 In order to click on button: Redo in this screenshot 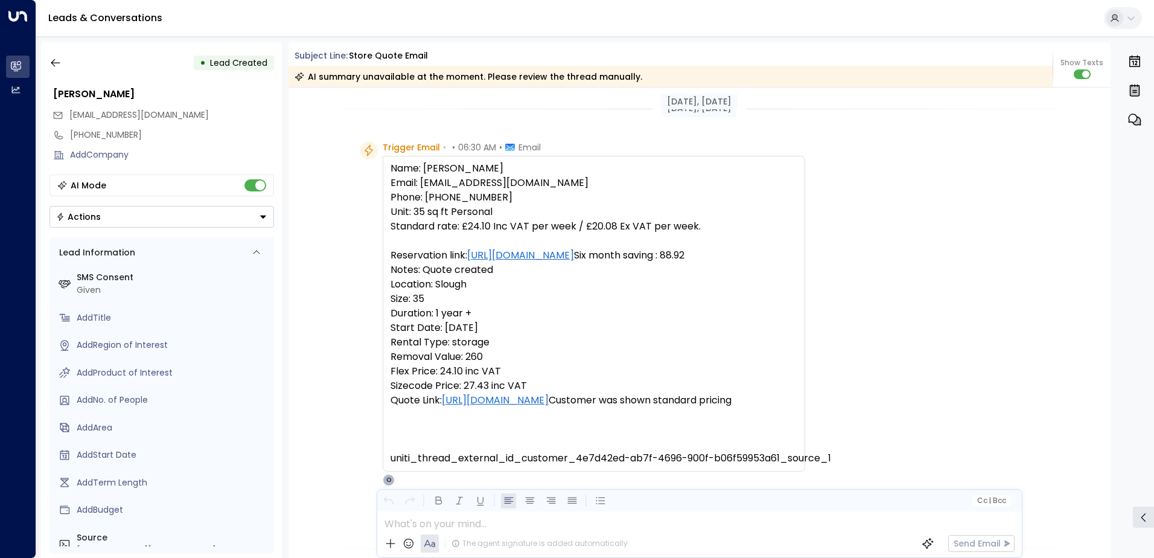, I will do `click(409, 501)`.